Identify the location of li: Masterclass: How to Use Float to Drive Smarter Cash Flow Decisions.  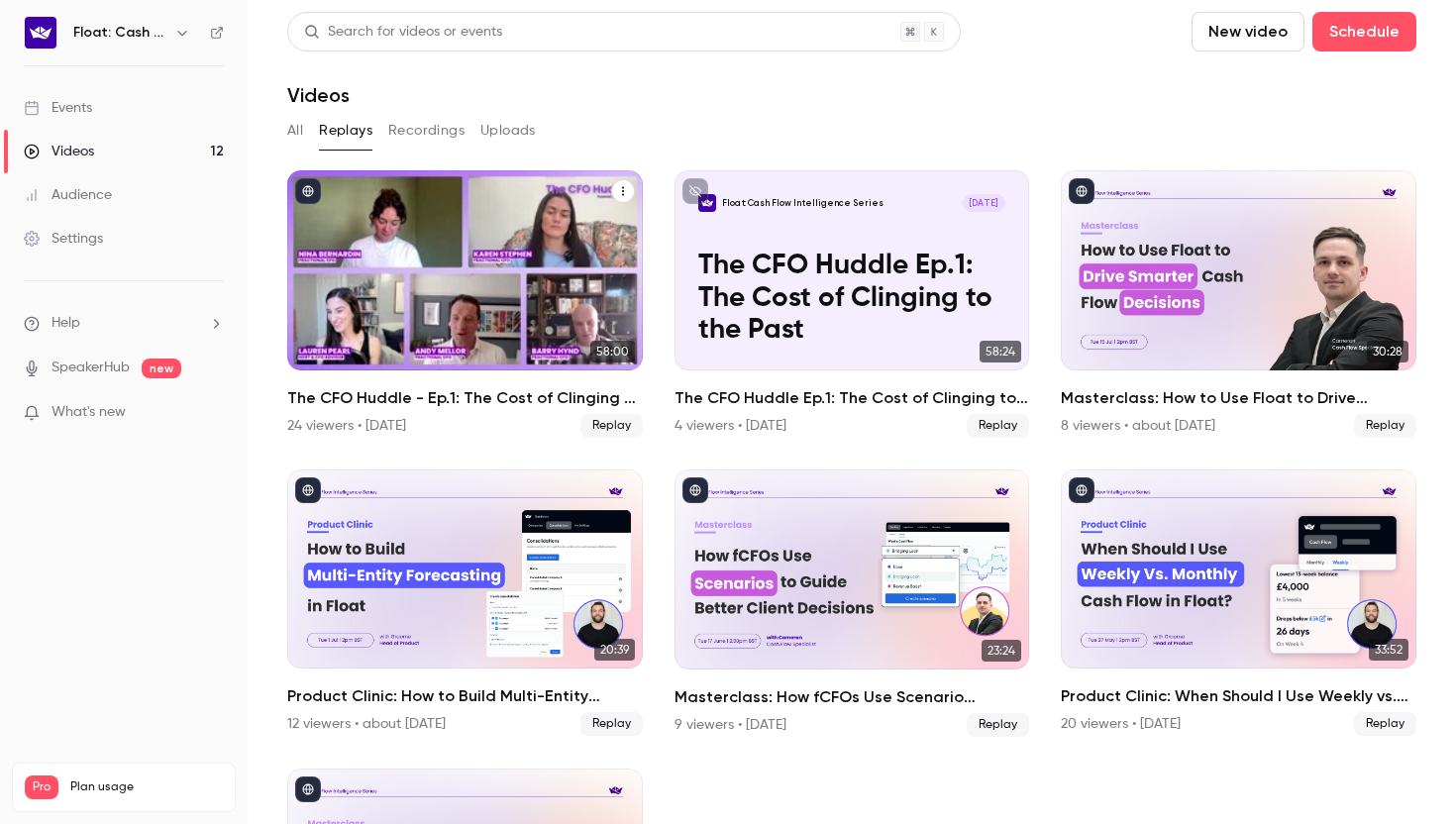
(1239, 304).